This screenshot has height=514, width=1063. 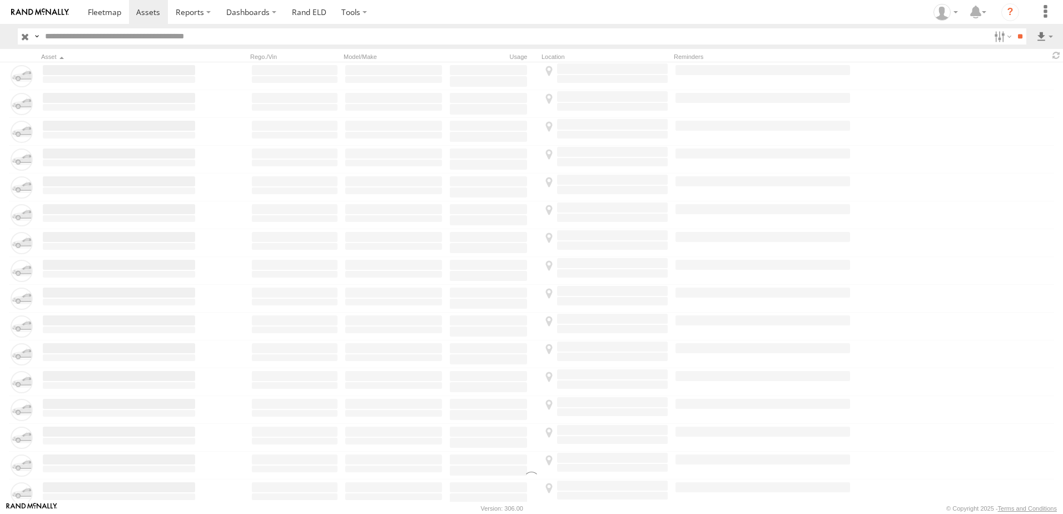 I want to click on a: Terms and Conditions, so click(x=1028, y=508).